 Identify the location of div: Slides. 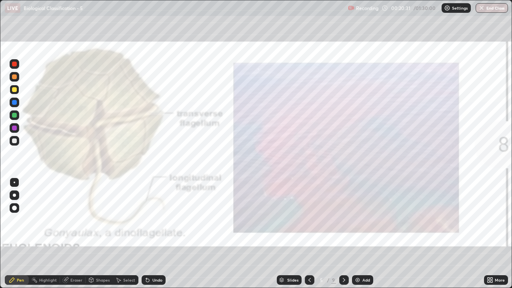
(293, 280).